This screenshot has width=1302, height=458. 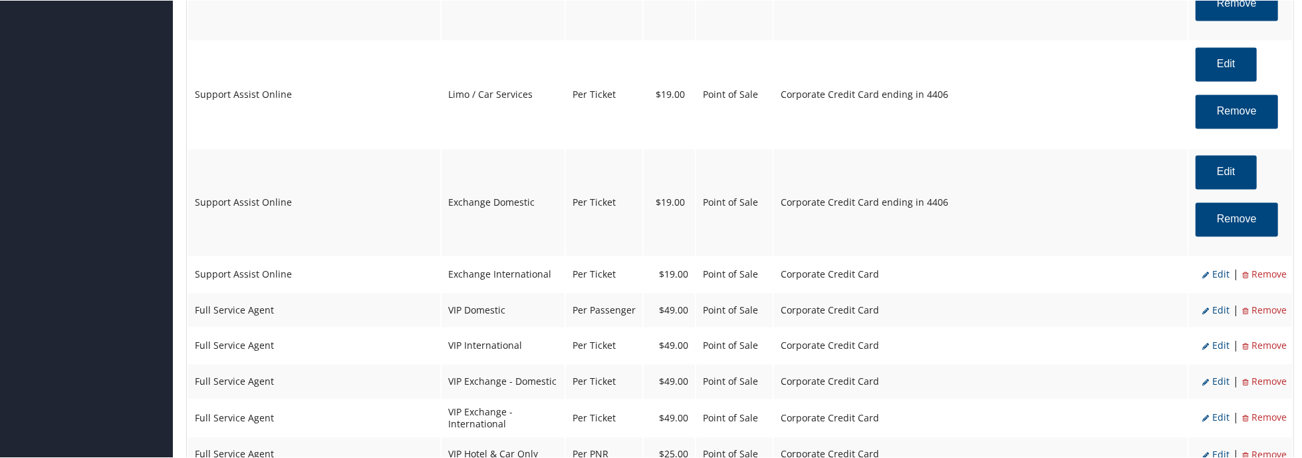 What do you see at coordinates (503, 202) in the screenshot?
I see `td: Exchange Domestic` at bounding box center [503, 202].